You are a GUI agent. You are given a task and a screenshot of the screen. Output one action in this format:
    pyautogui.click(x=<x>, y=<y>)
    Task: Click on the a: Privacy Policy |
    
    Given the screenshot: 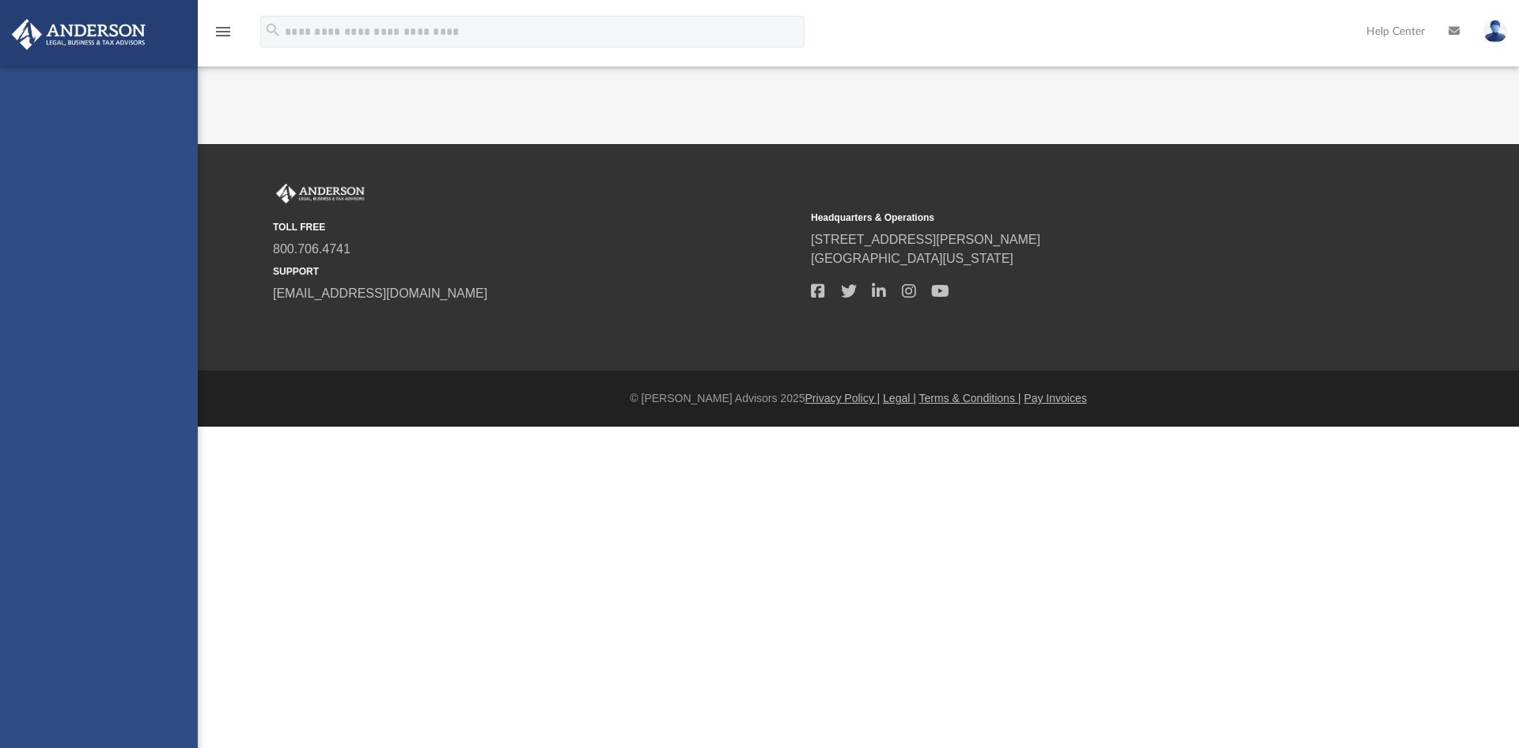 What is the action you would take?
    pyautogui.click(x=843, y=398)
    